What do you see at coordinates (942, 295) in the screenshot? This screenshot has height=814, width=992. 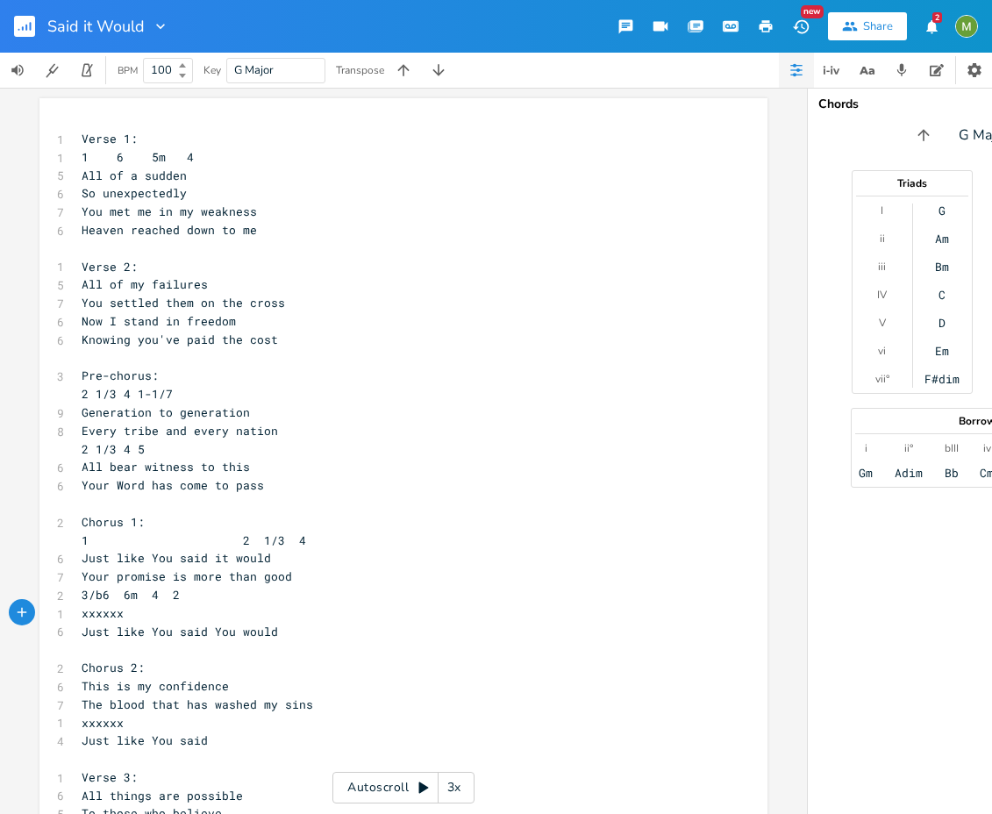 I see `div: C` at bounding box center [942, 295].